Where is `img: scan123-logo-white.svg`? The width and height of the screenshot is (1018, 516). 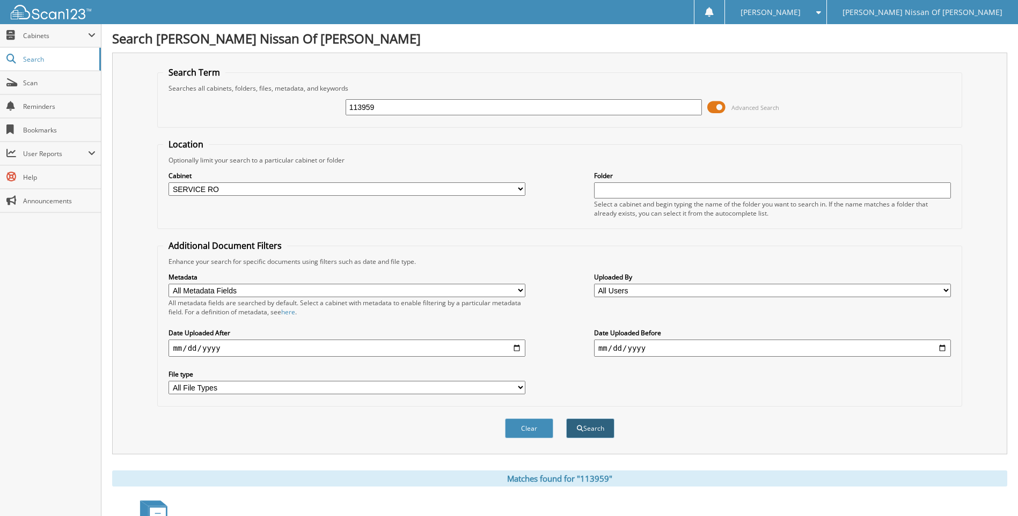 img: scan123-logo-white.svg is located at coordinates (51, 12).